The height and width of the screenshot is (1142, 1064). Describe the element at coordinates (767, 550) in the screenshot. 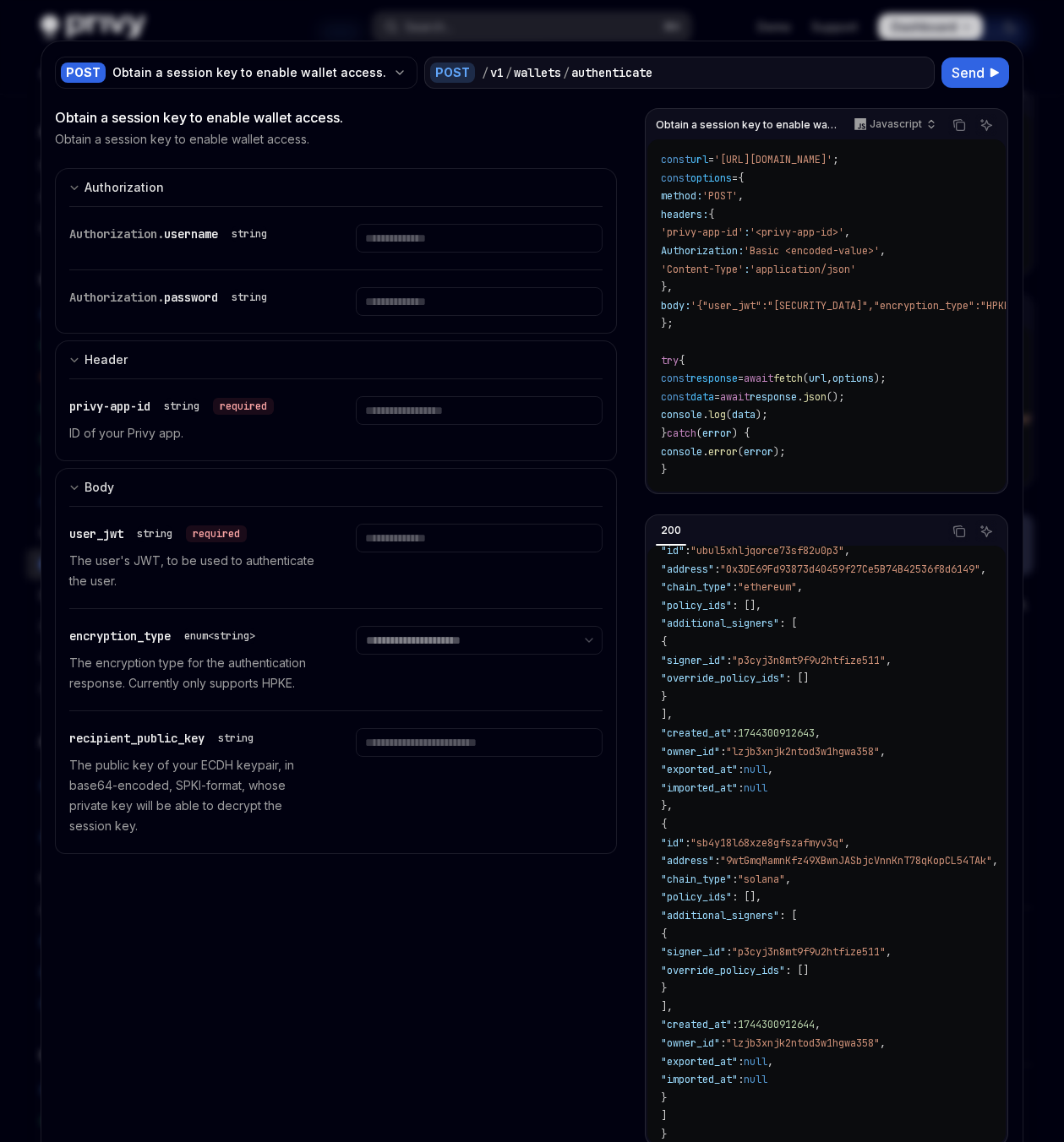

I see `span: "ubul5xhljqorce73sf82u0p3"` at that location.